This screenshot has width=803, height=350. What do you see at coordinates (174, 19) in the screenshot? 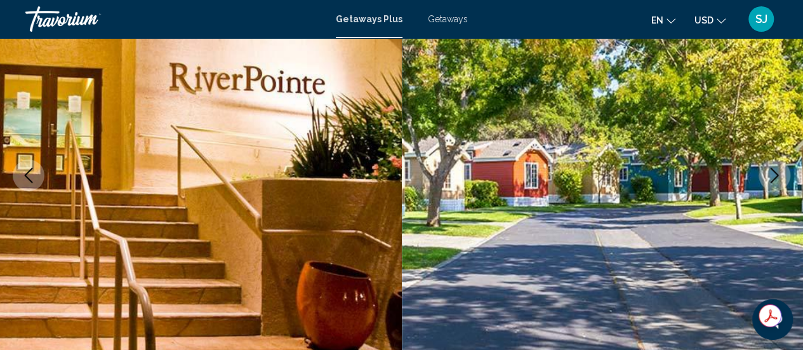
I see `a: Travorium` at bounding box center [174, 19].